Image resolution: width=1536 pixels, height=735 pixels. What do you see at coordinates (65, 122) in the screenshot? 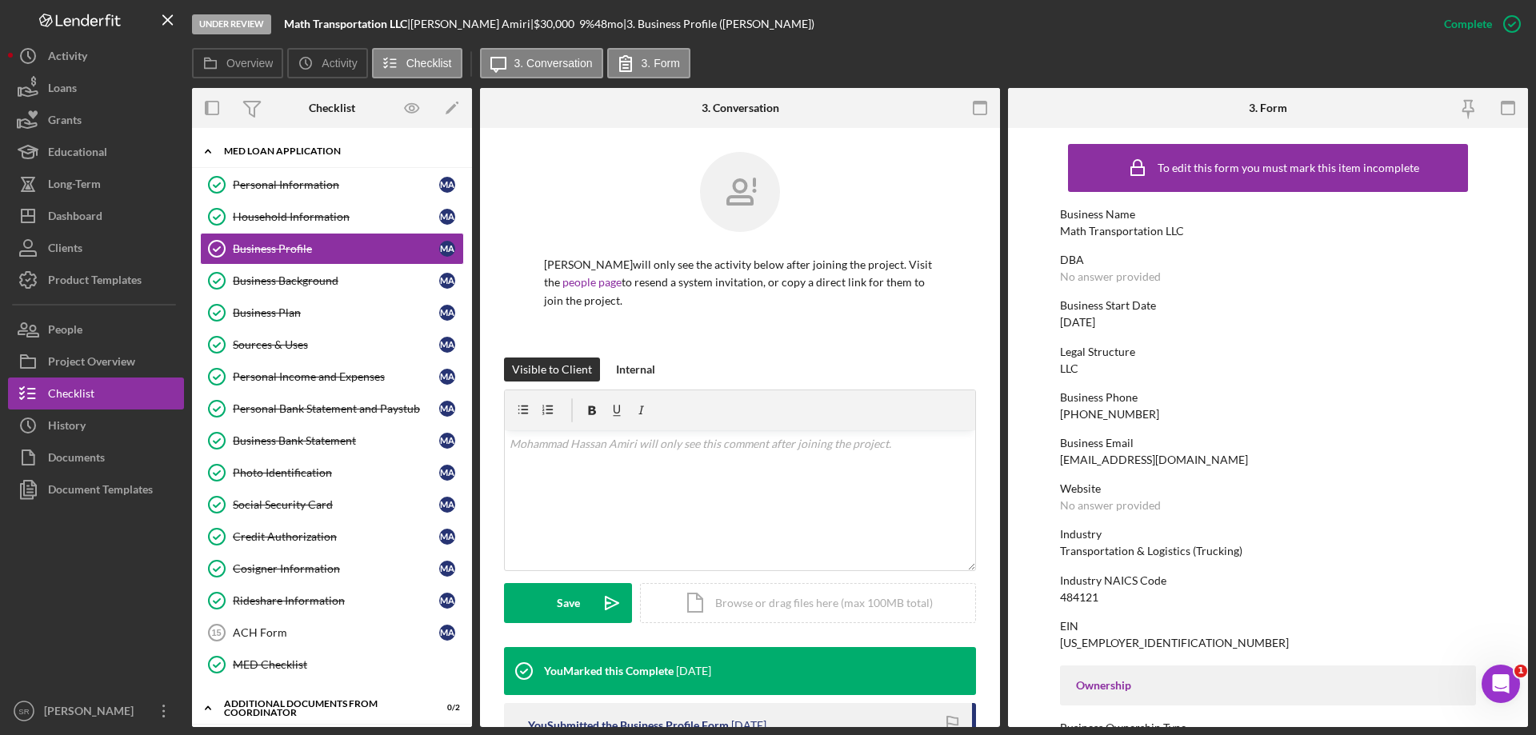
I see `div: Grants` at bounding box center [65, 122].